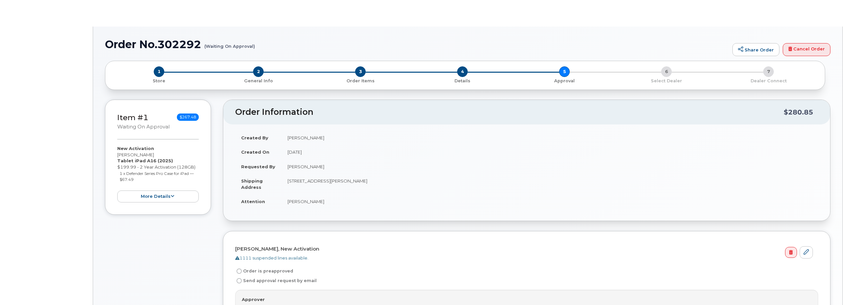  Describe the element at coordinates (144, 127) in the screenshot. I see `small: Waiting On Approval` at that location.